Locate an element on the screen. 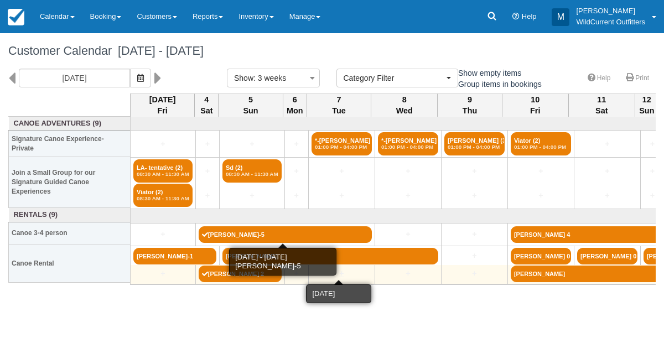 The width and height of the screenshot is (664, 348). th: Signature Canoe Experience- Private is located at coordinates (70, 144).